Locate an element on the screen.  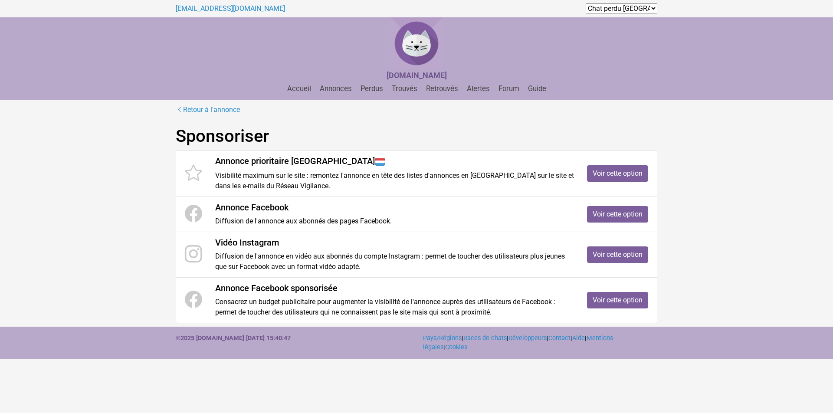
a: Pays/Régions is located at coordinates (442, 338).